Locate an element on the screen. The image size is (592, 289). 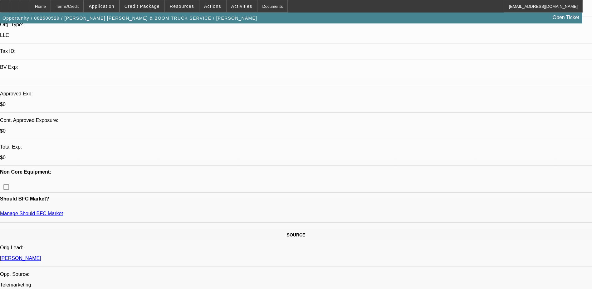
button: Application is located at coordinates (102, 6).